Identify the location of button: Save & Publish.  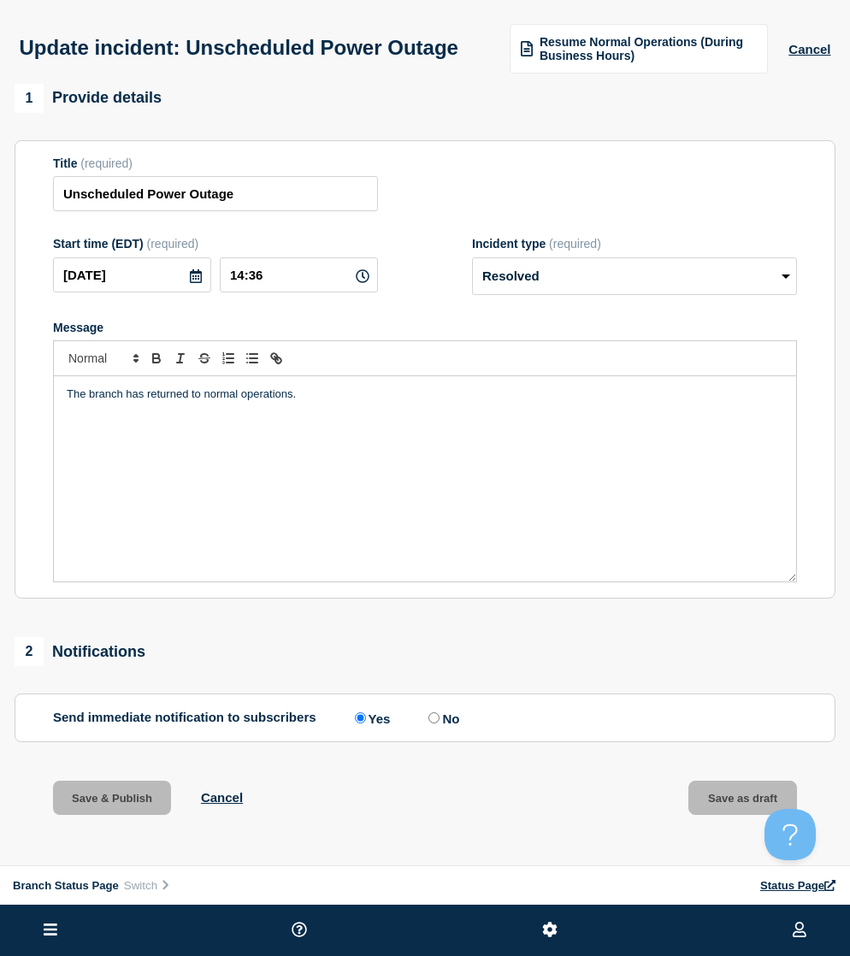
(112, 798).